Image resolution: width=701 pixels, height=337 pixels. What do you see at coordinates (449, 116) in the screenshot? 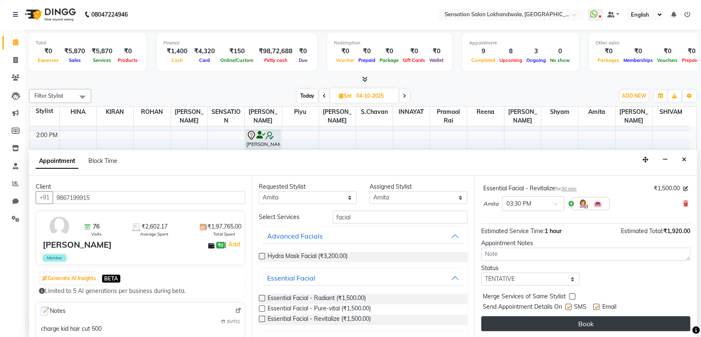
I see `span: Pramool Rai` at bounding box center [449, 116].